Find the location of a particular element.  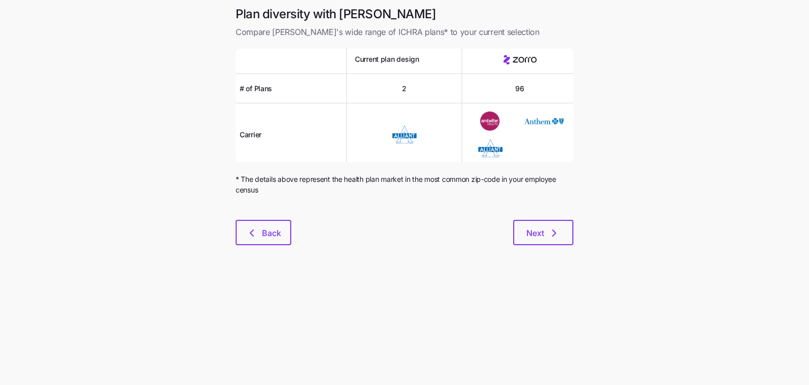

span: Back is located at coordinates (272, 233).